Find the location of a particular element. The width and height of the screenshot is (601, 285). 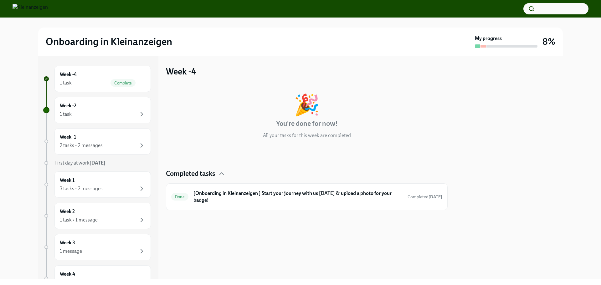

h6: Week -2 is located at coordinates (68, 106).